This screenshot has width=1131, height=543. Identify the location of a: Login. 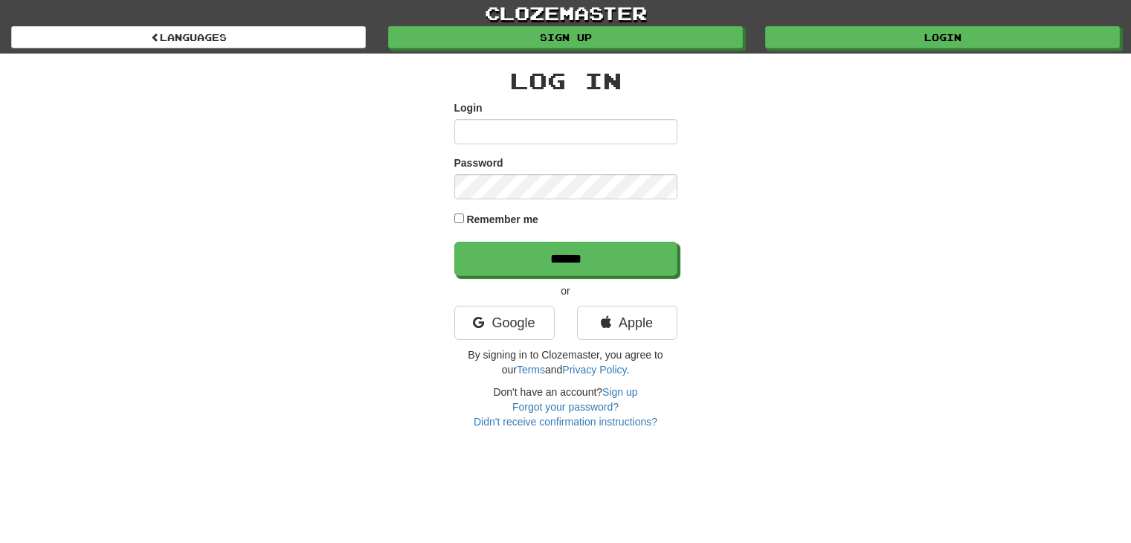
(942, 37).